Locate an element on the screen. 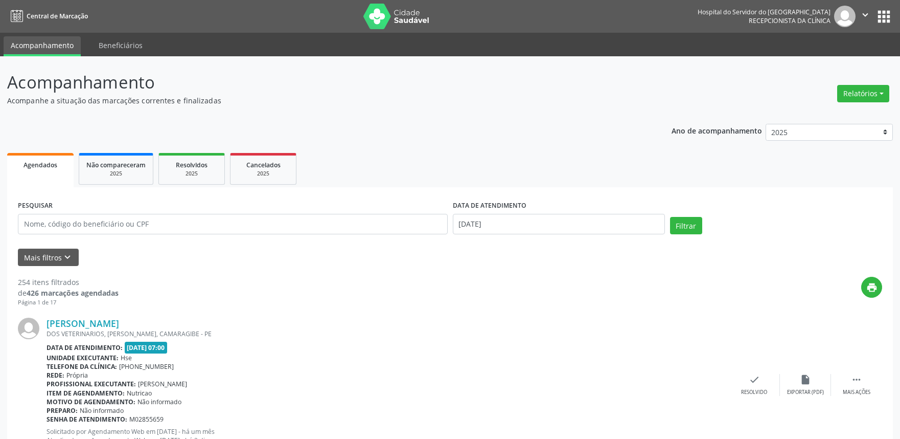  i: insert_drive_file is located at coordinates (806, 379).